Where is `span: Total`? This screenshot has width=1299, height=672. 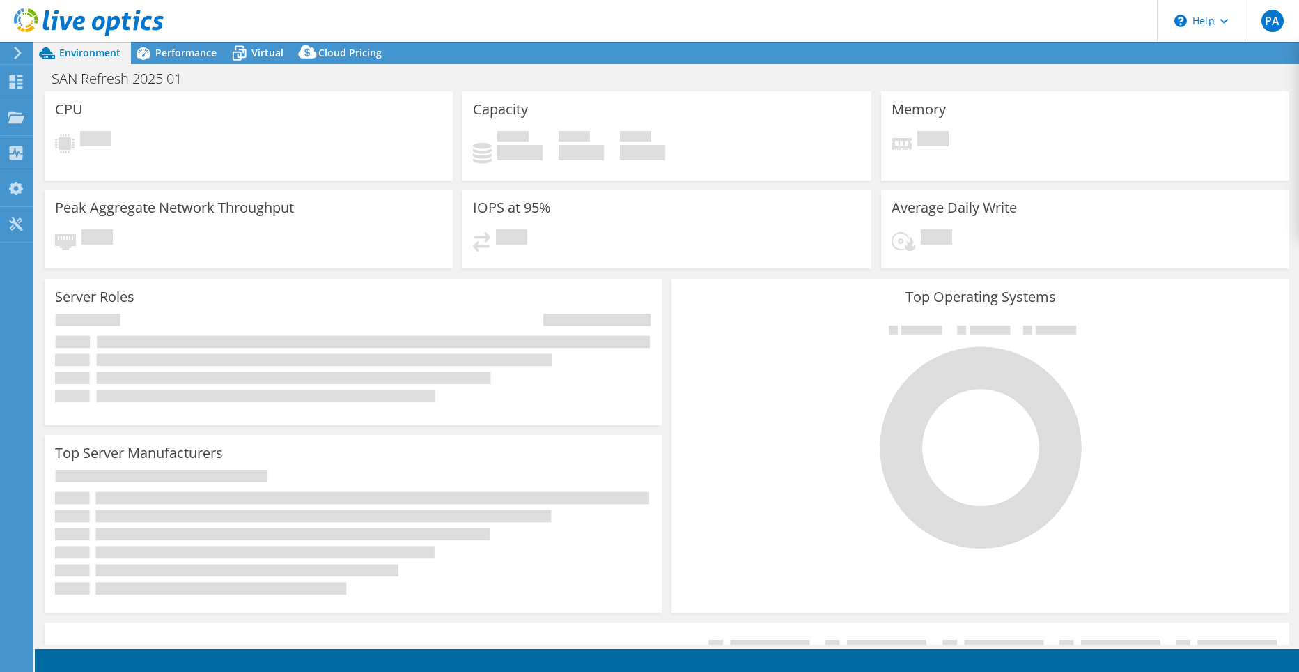
span: Total is located at coordinates (635, 138).